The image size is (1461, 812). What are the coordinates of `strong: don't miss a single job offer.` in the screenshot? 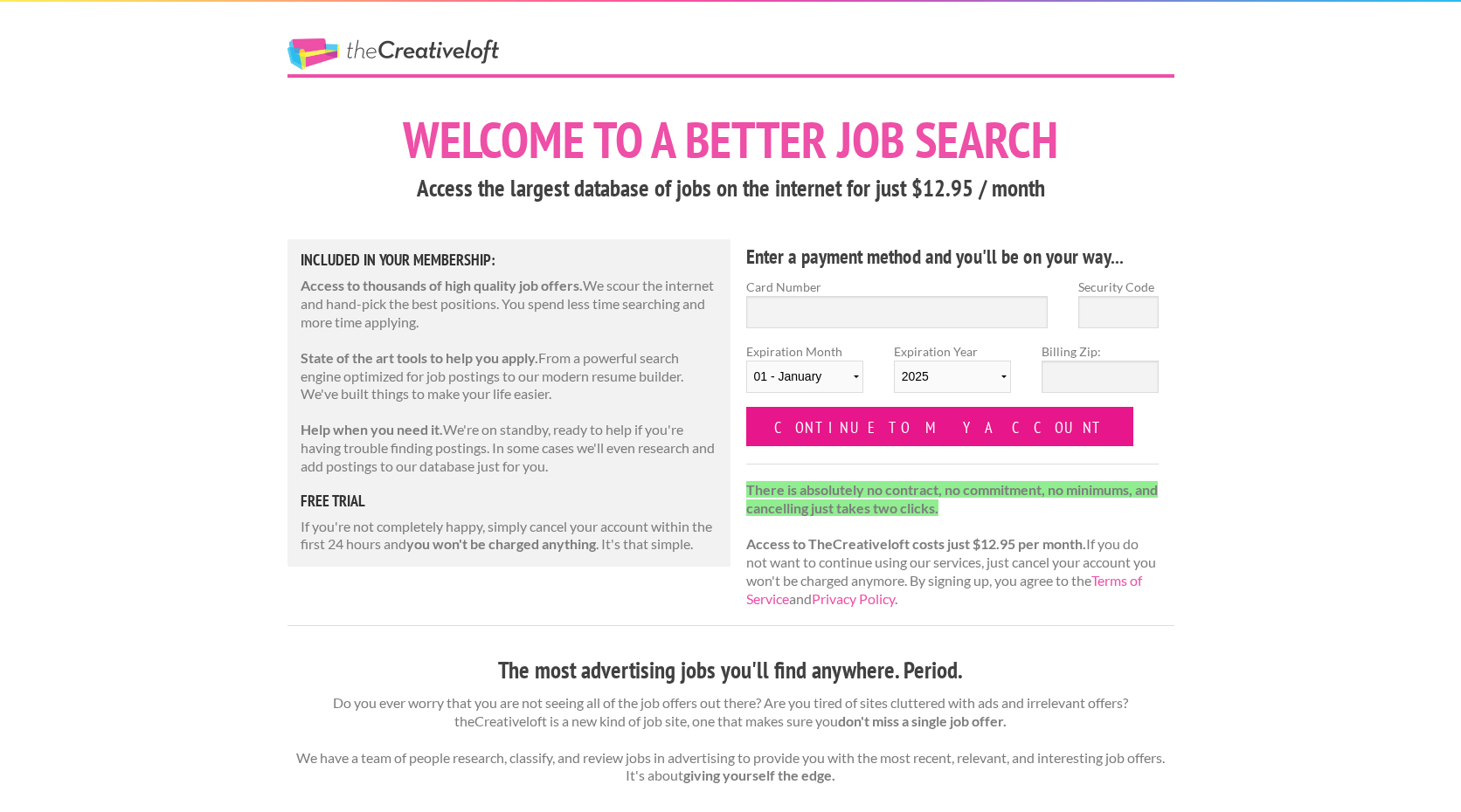 It's located at (922, 721).